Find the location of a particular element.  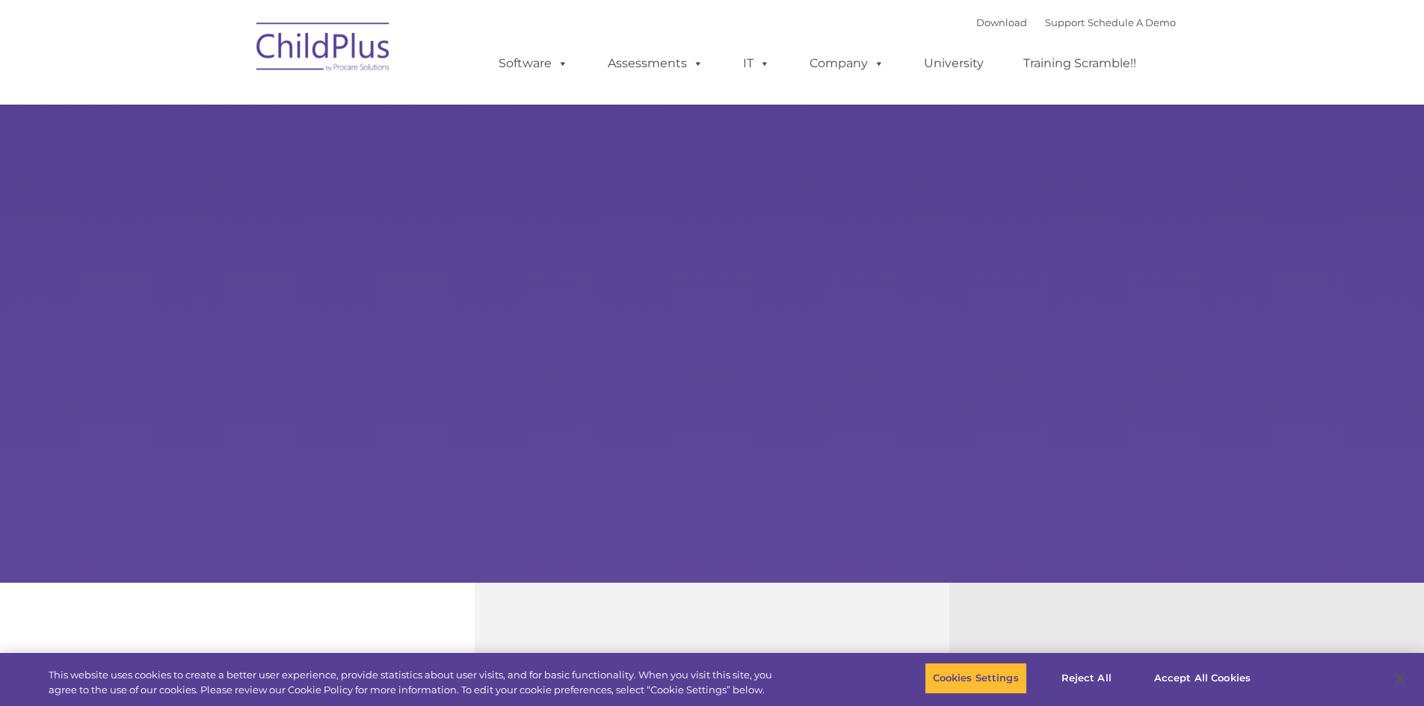

div: This website uses cookies to create a better user experience, provide statistics about user visit... is located at coordinates (416, 682).